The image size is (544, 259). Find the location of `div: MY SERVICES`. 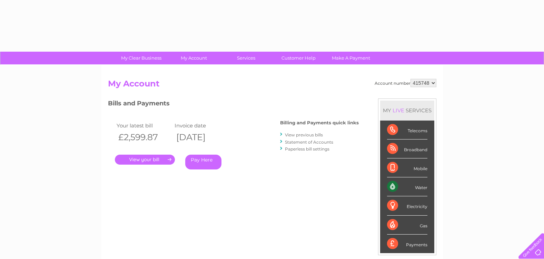

div: MY SERVICES is located at coordinates (407, 110).